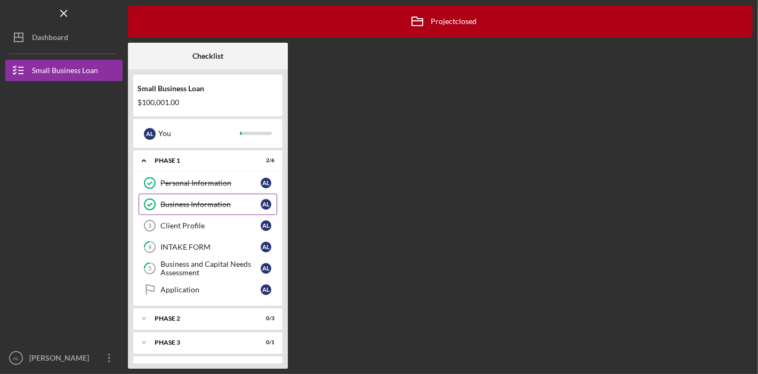  What do you see at coordinates (440, 21) in the screenshot?
I see `div: Project closed` at bounding box center [440, 21].